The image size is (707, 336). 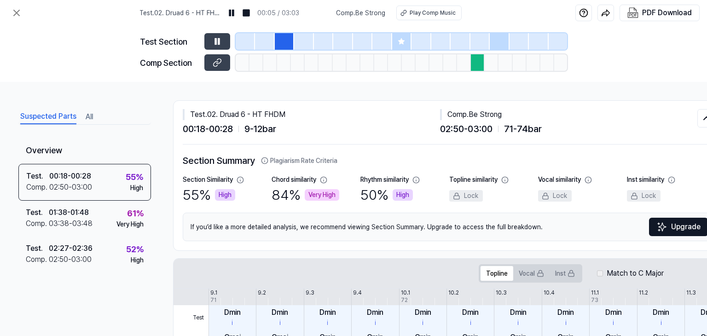 What do you see at coordinates (429, 13) in the screenshot?
I see `button: Play Comp Music` at bounding box center [429, 13].